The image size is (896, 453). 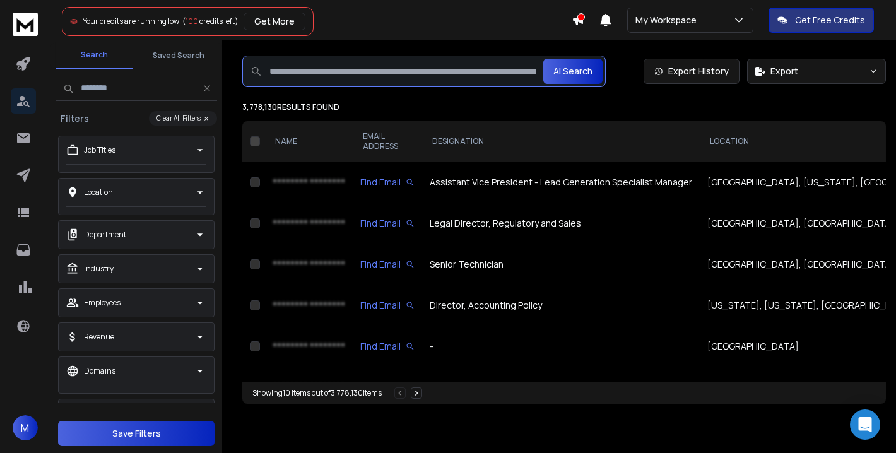 I want to click on p: My Workspace, so click(x=668, y=20).